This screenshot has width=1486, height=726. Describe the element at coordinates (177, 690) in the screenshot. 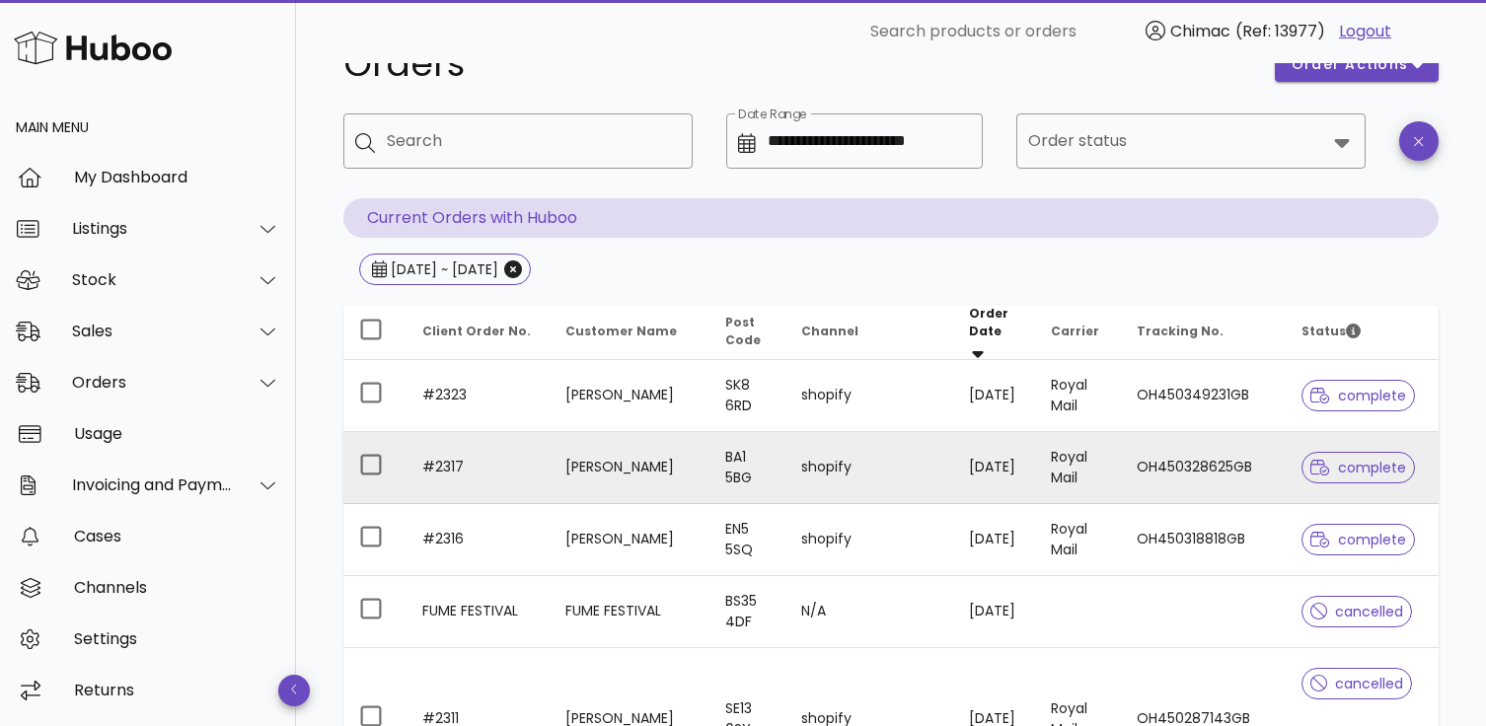

I see `div: Returns` at that location.